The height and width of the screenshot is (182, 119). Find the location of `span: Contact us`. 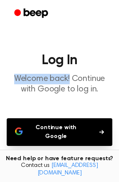

span: Contact us is located at coordinates (59, 169).